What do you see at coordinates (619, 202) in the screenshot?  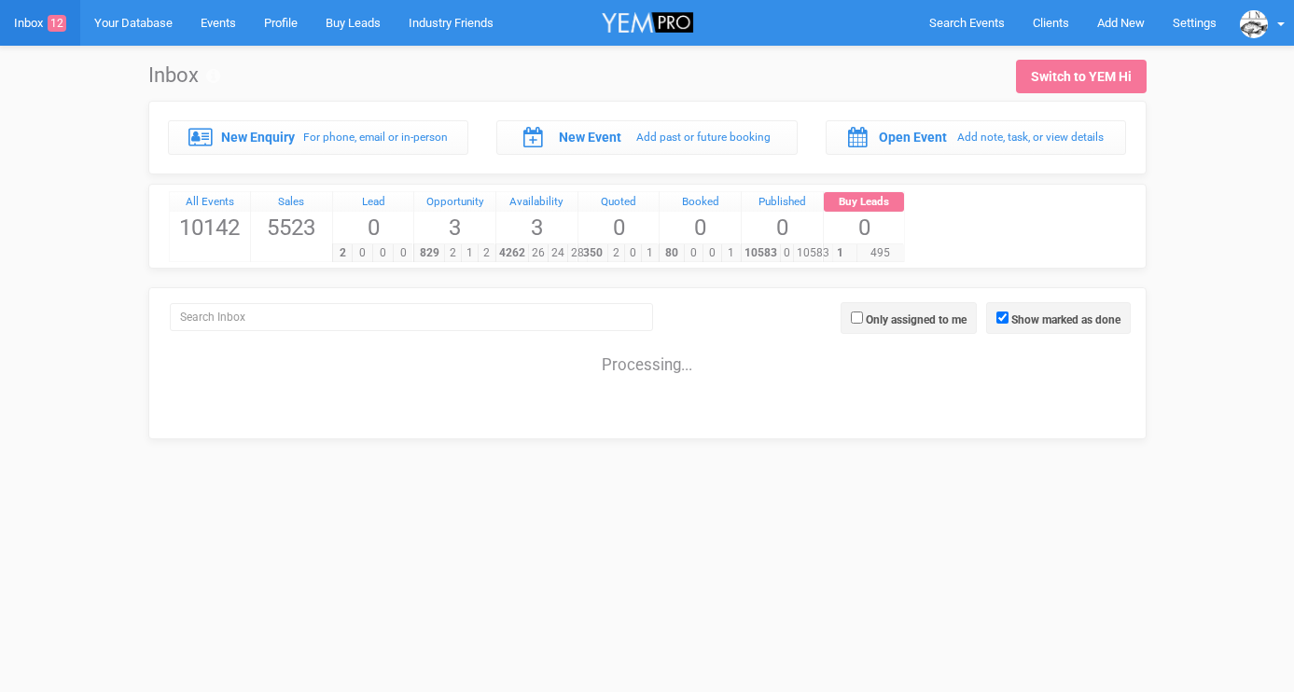 I see `a: Quoted` at bounding box center [619, 202].